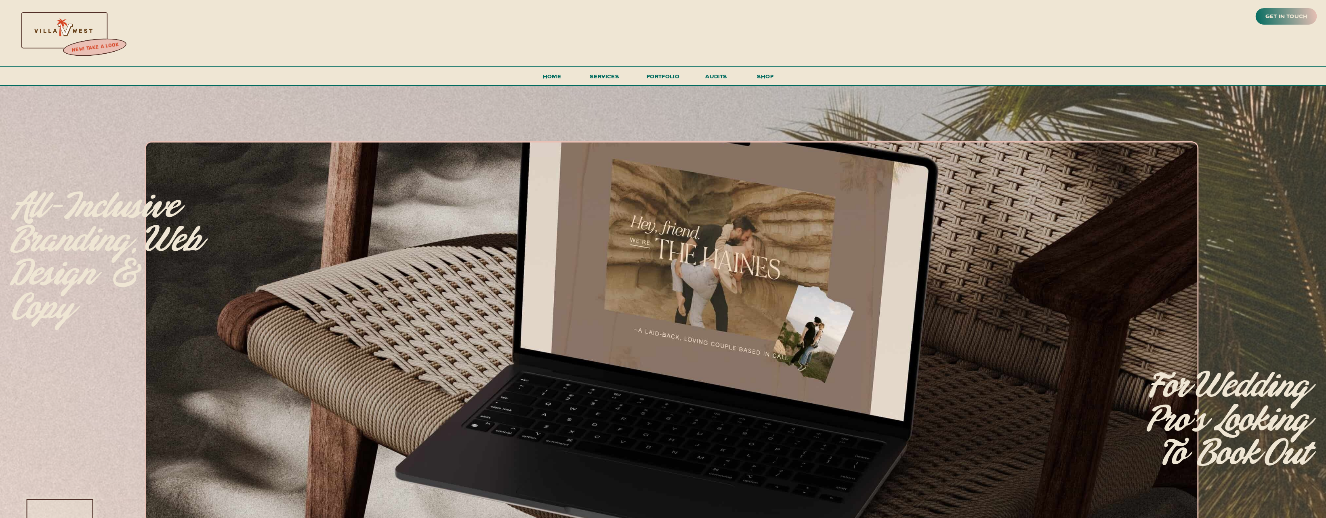  I want to click on p: All-inclusive branding, web design & copy, so click(108, 247).